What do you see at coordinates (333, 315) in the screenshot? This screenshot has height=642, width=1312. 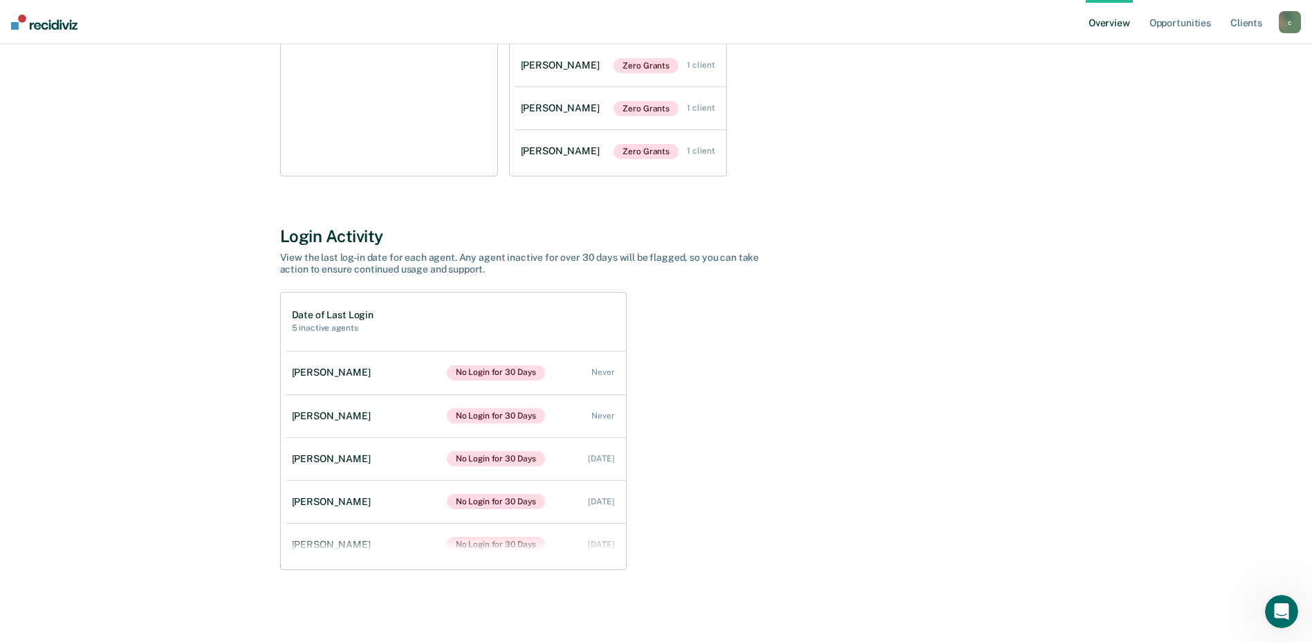 I see `h1: Date of Last Login` at bounding box center [333, 315].